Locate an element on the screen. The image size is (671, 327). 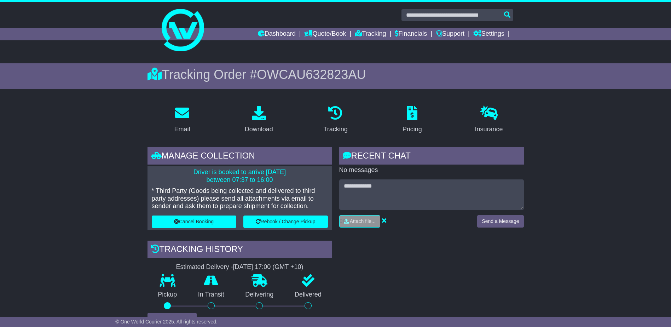
button: Cancel Booking is located at coordinates (194, 221).